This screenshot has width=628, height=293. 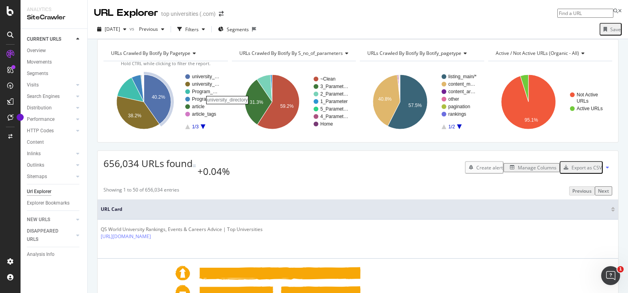 I want to click on div: Export as CSV, so click(x=587, y=168).